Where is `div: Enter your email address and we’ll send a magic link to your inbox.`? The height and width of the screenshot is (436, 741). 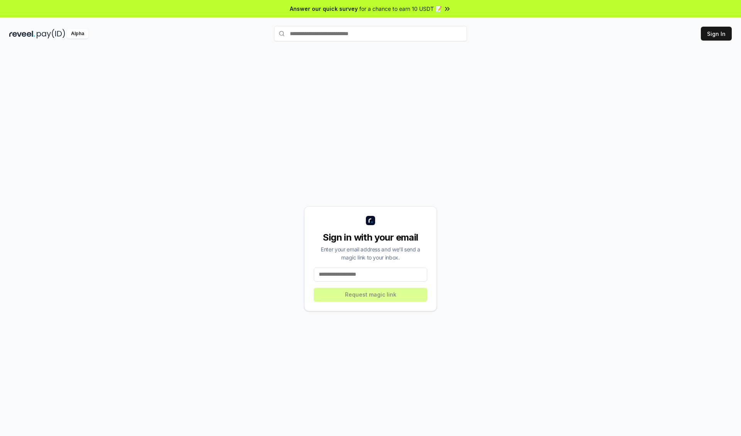
div: Enter your email address and we’ll send a magic link to your inbox. is located at coordinates (370, 253).